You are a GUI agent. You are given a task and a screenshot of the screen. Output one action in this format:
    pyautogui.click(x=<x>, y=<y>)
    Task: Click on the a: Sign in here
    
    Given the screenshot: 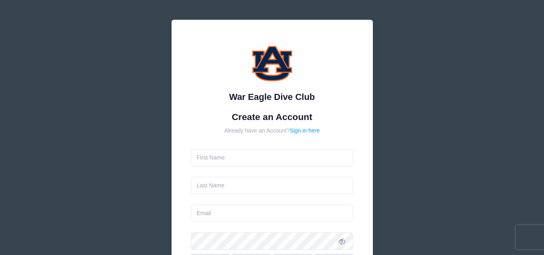 What is the action you would take?
    pyautogui.click(x=305, y=131)
    